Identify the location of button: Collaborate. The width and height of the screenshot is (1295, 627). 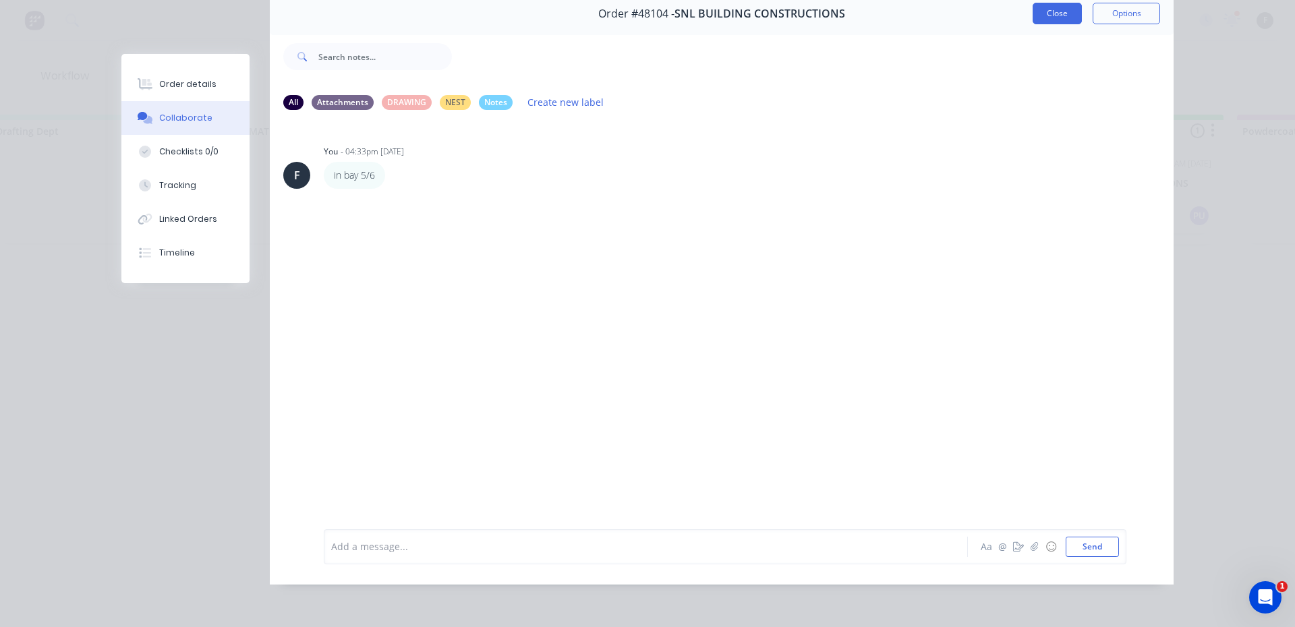
(185, 118).